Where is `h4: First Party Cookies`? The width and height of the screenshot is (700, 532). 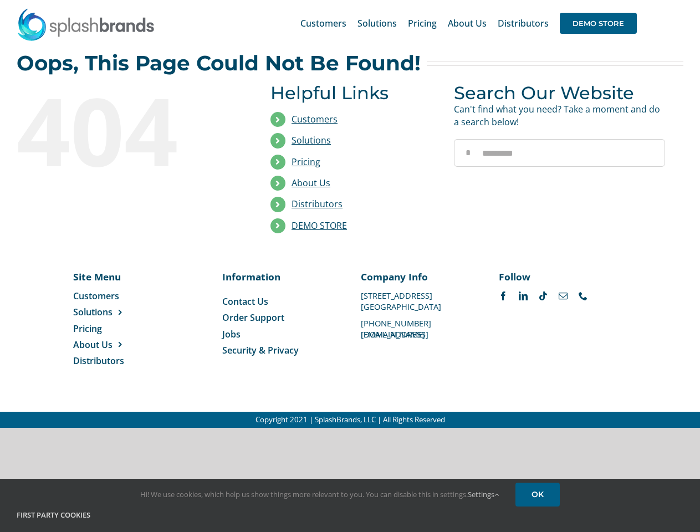 h4: First Party Cookies is located at coordinates (350, 515).